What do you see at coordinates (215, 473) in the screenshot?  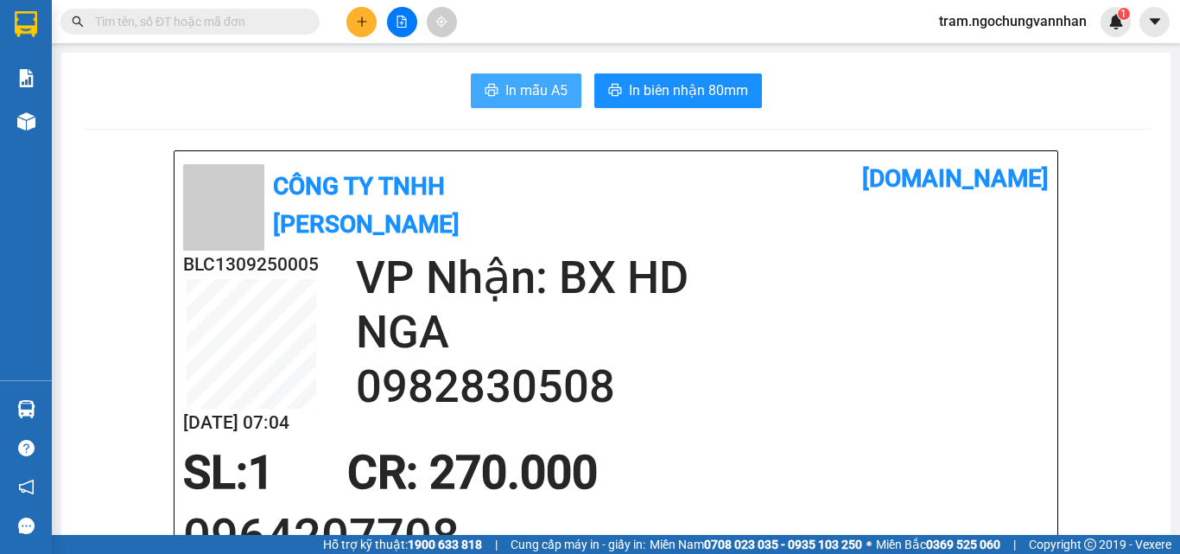 I see `span: SL:` at bounding box center [215, 473].